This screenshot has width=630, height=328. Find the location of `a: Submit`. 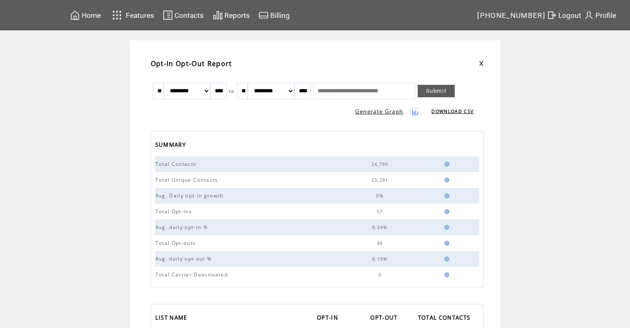

a: Submit is located at coordinates (436, 91).